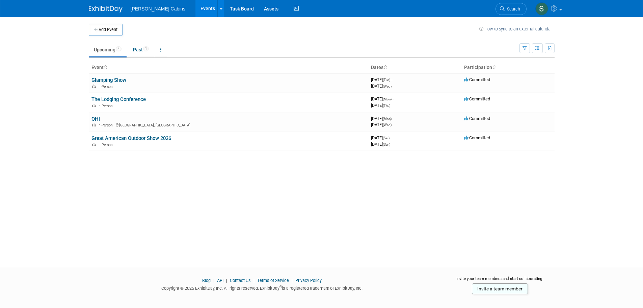 The height and width of the screenshot is (308, 643). Describe the element at coordinates (119, 49) in the screenshot. I see `span: 4` at that location.